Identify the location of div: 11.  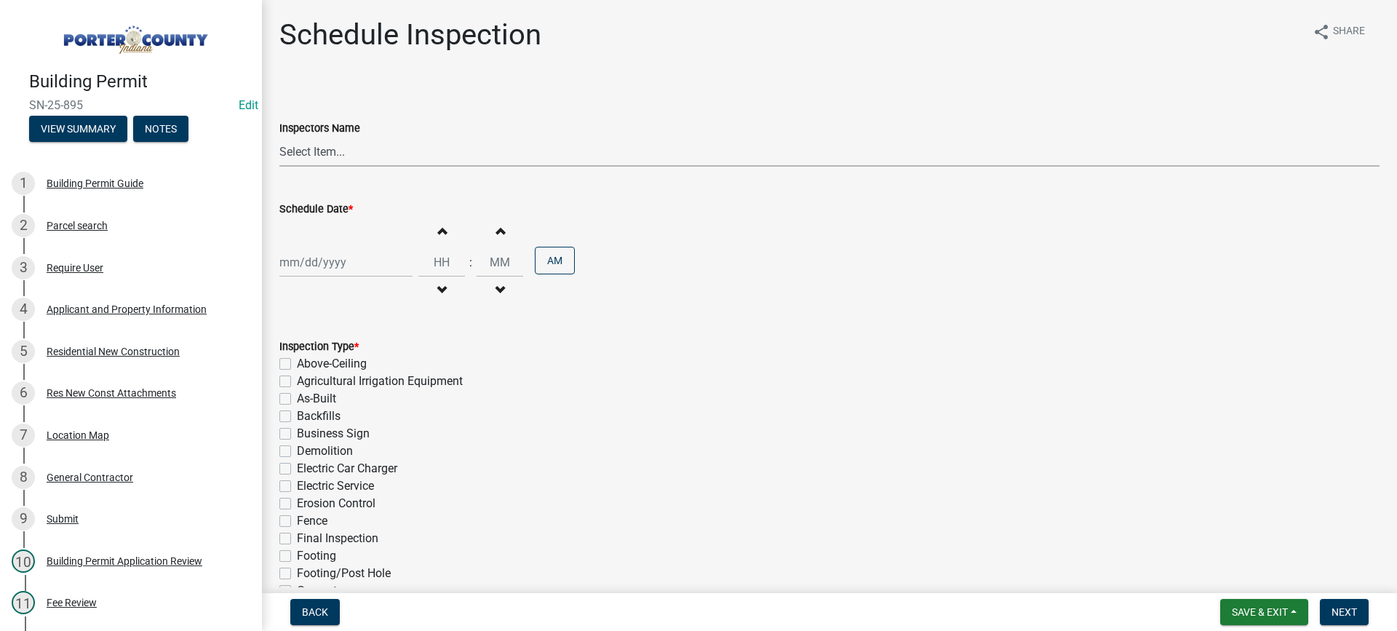
(23, 602).